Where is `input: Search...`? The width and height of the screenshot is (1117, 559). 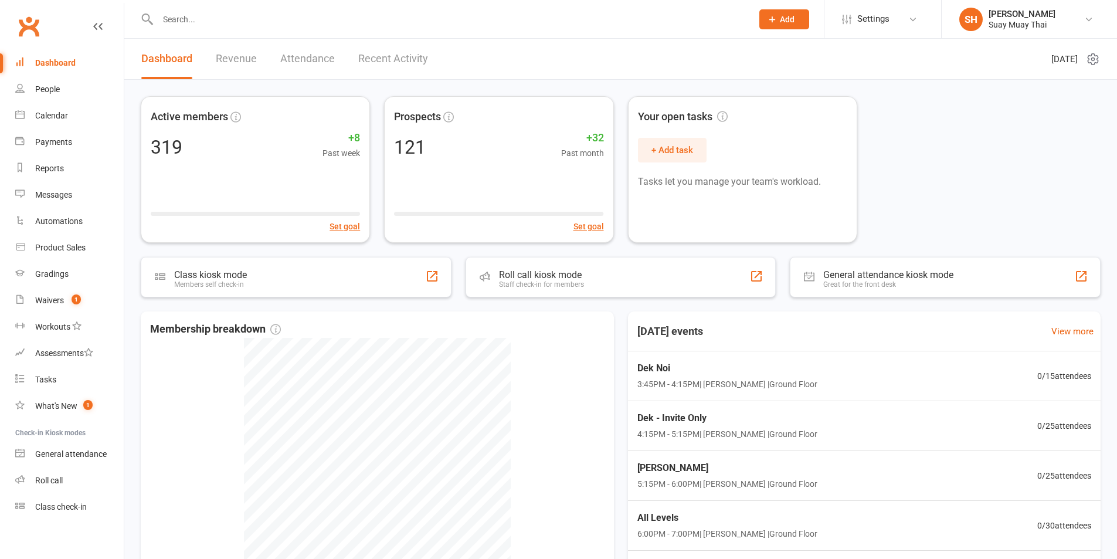 input: Search... is located at coordinates (449, 19).